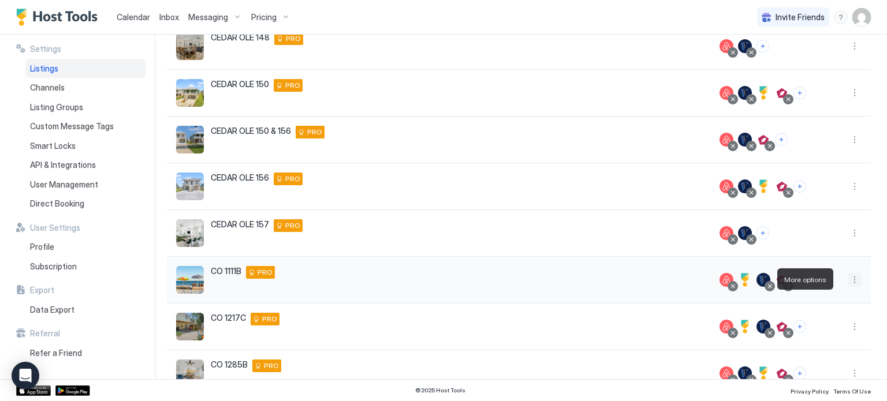  What do you see at coordinates (251, 131) in the screenshot?
I see `span: CEDAR OLE 150 & 156` at bounding box center [251, 131].